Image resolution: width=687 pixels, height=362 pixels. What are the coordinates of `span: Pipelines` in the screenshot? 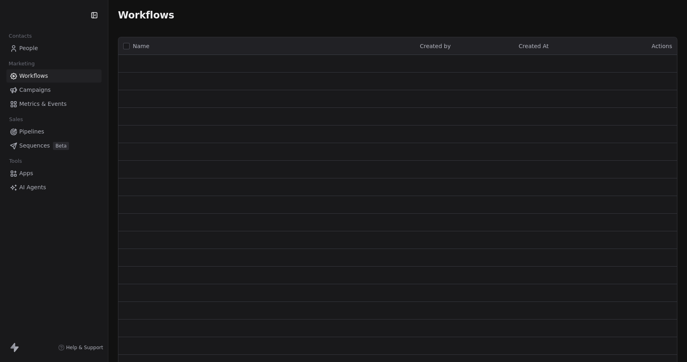 It's located at (32, 132).